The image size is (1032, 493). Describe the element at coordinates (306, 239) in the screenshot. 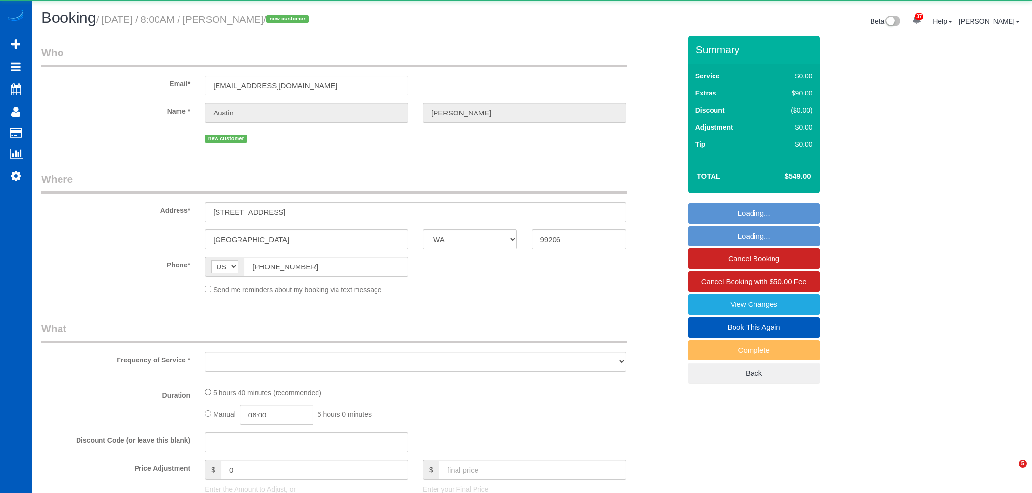

I see `input: City*` at that location.